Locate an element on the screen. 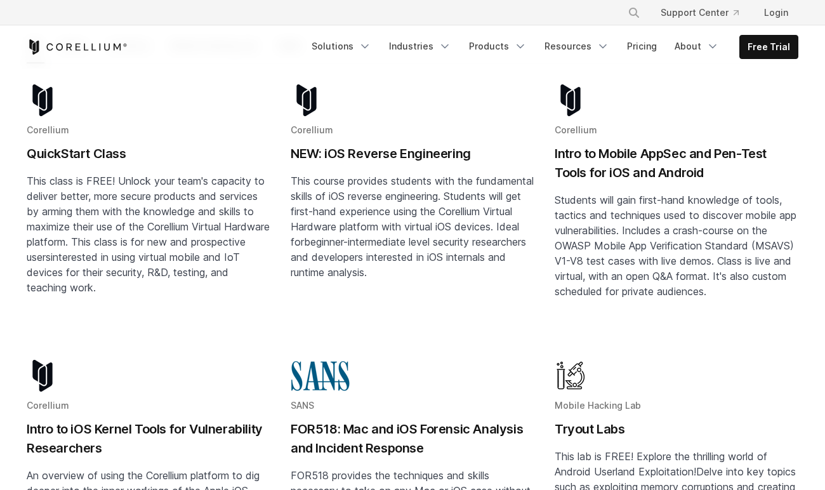  h2: FOR518: Mac and iOS Forensic Analysis and Incident Response is located at coordinates (413, 439).